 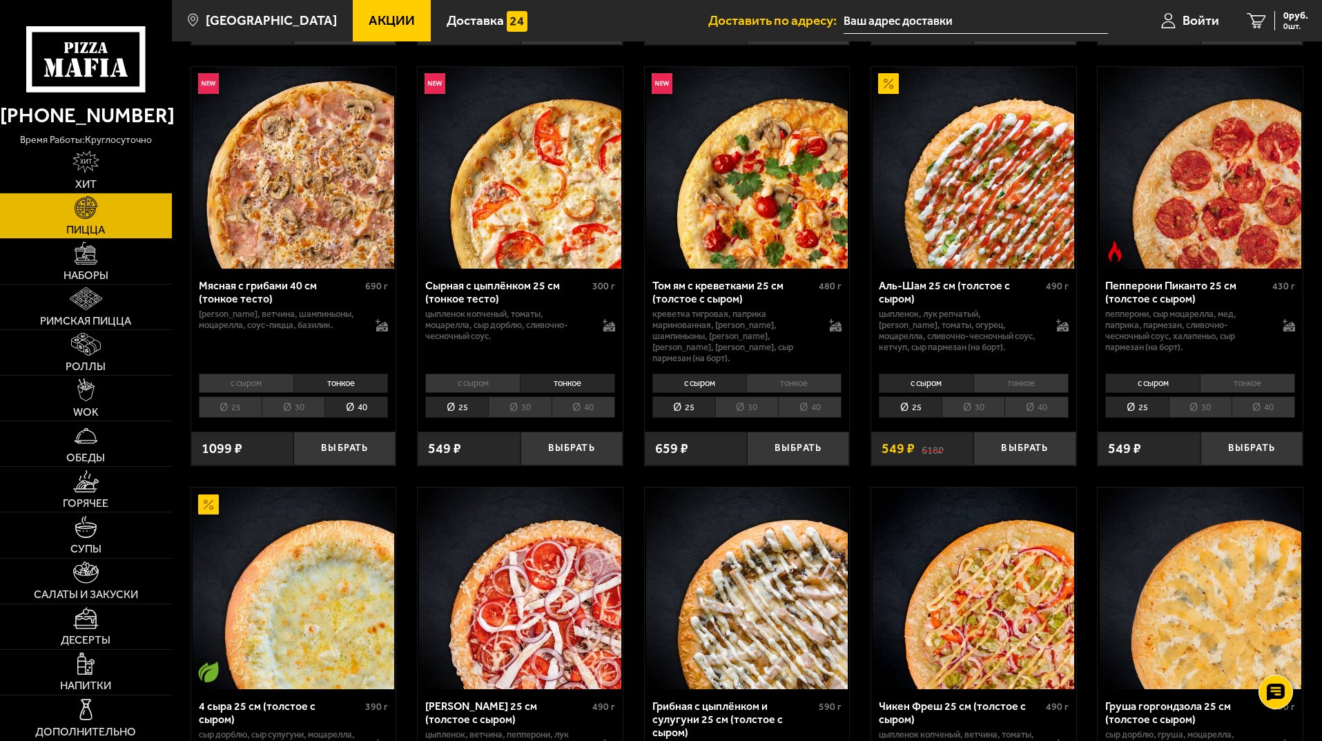 I want to click on a: НовинкаСырная с цыплёнком 25 см (тонкое тесто), so click(x=520, y=168).